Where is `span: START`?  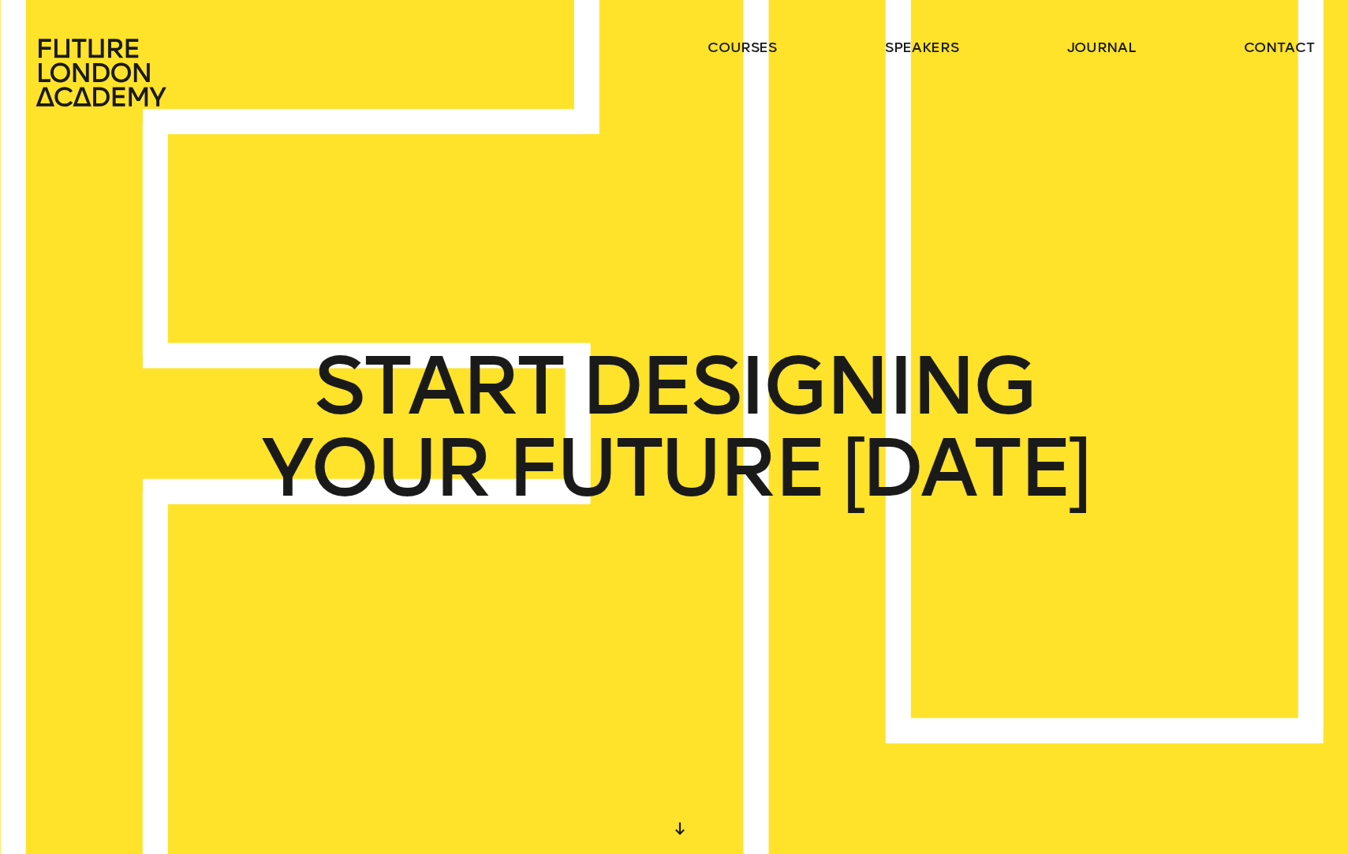 span: START is located at coordinates (437, 386).